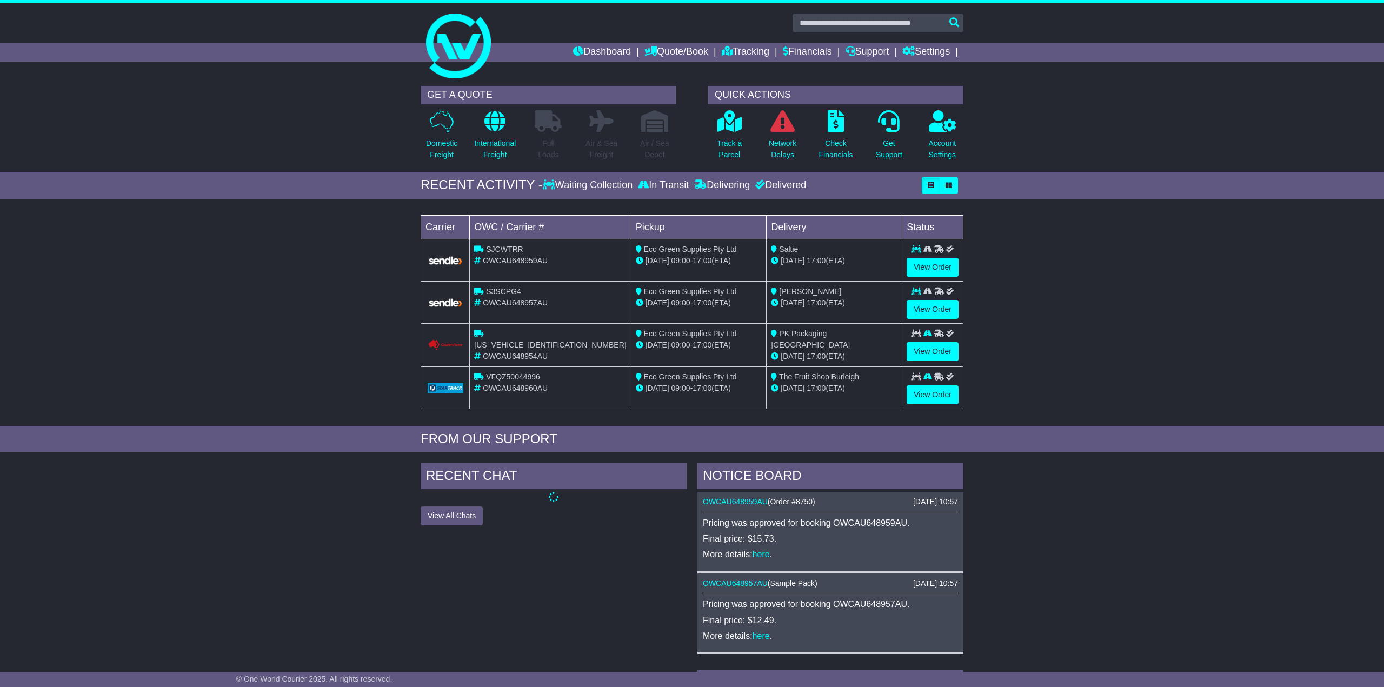 Image resolution: width=1384 pixels, height=687 pixels. What do you see at coordinates (663, 185) in the screenshot?
I see `div: In Transit` at bounding box center [663, 185].